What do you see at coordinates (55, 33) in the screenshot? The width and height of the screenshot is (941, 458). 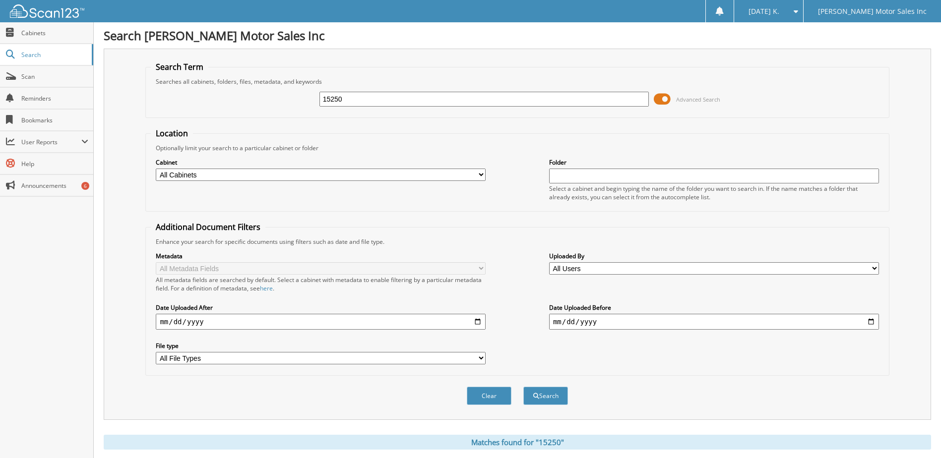 I see `span: Cabinets` at bounding box center [55, 33].